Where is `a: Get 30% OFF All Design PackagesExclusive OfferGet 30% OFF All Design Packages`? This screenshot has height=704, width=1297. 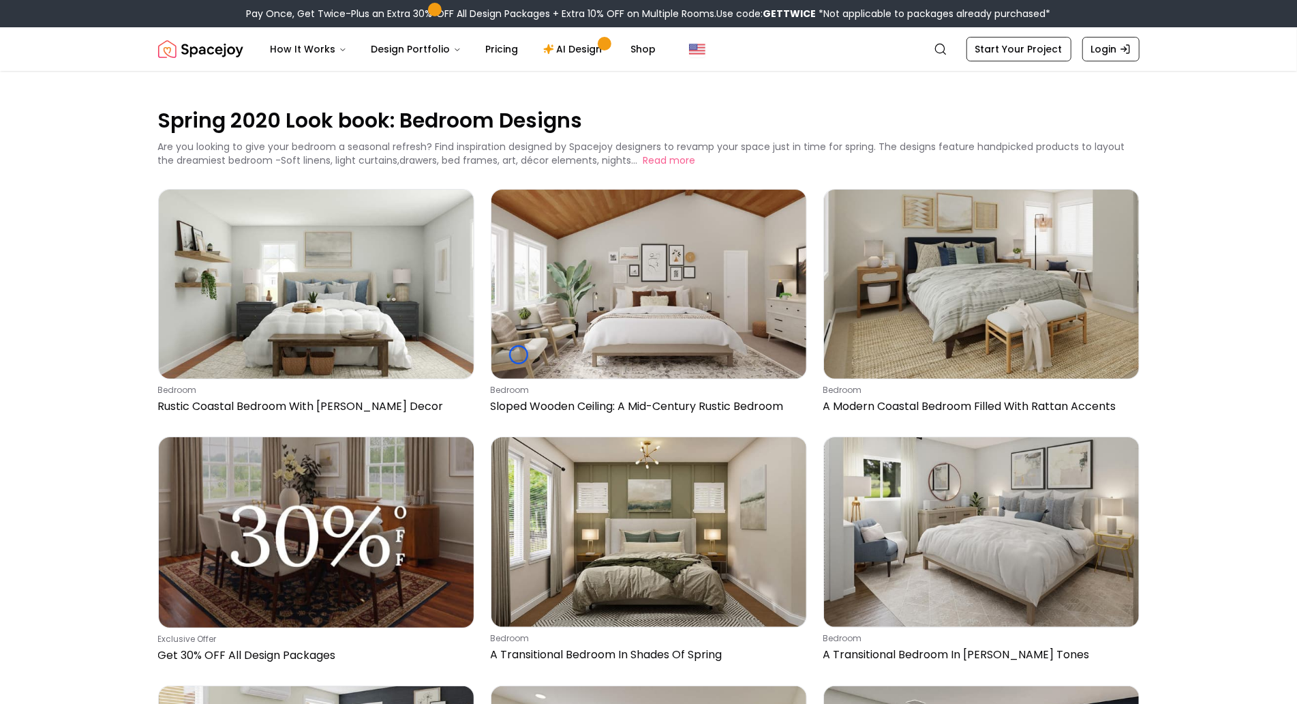
a: Get 30% OFF All Design PackagesExclusive OfferGet 30% OFF All Design Packages is located at coordinates (316, 552).